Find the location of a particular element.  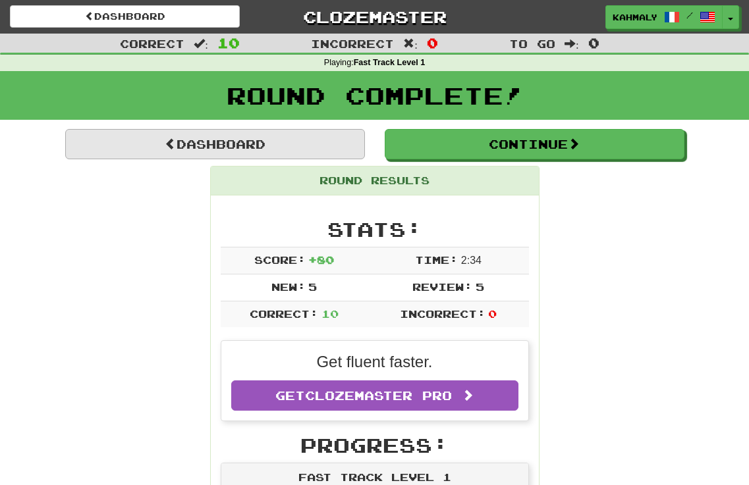

span: Clozemaster Pro is located at coordinates (378, 396).